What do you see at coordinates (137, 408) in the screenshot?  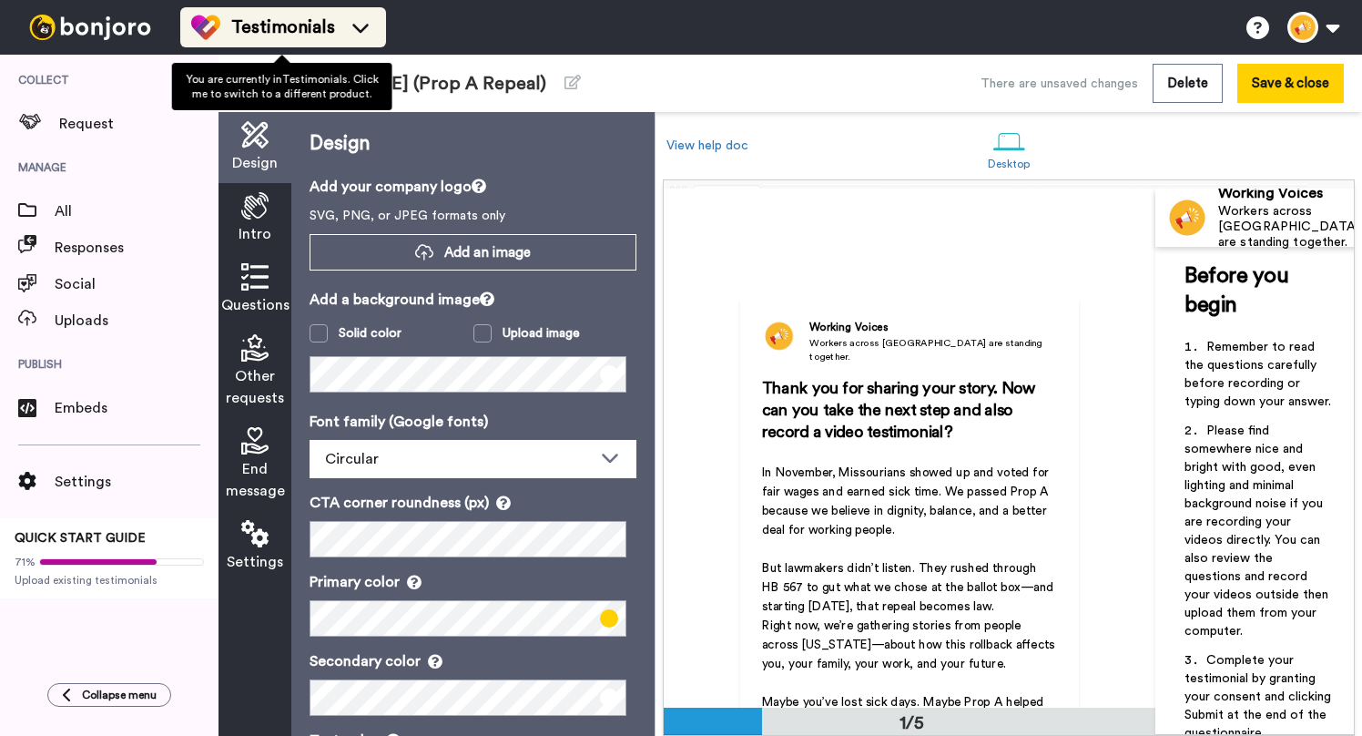 I see `span: Embeds` at bounding box center [137, 408].